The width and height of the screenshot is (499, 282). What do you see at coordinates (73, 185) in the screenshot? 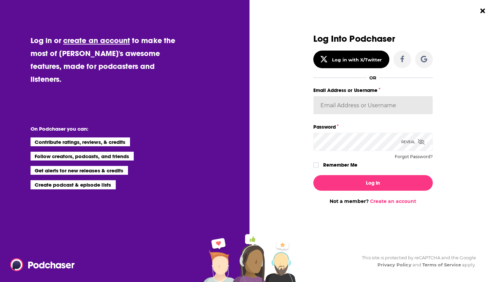
I see `li: Create podcast & episode lists` at bounding box center [73, 185].